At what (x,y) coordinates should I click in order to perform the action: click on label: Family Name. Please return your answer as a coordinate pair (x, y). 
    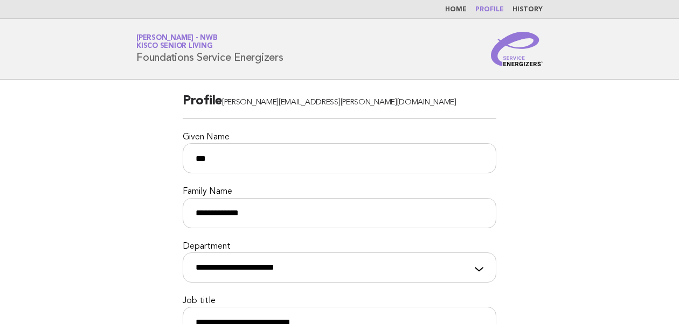
    Looking at the image, I should click on (340, 192).